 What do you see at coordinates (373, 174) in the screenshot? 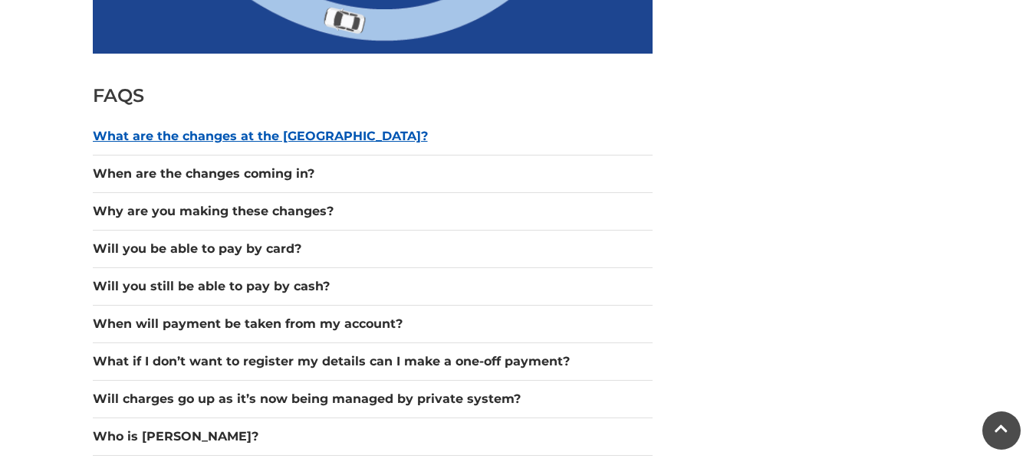
I see `button: When are the changes coming in?` at bounding box center [373, 174].